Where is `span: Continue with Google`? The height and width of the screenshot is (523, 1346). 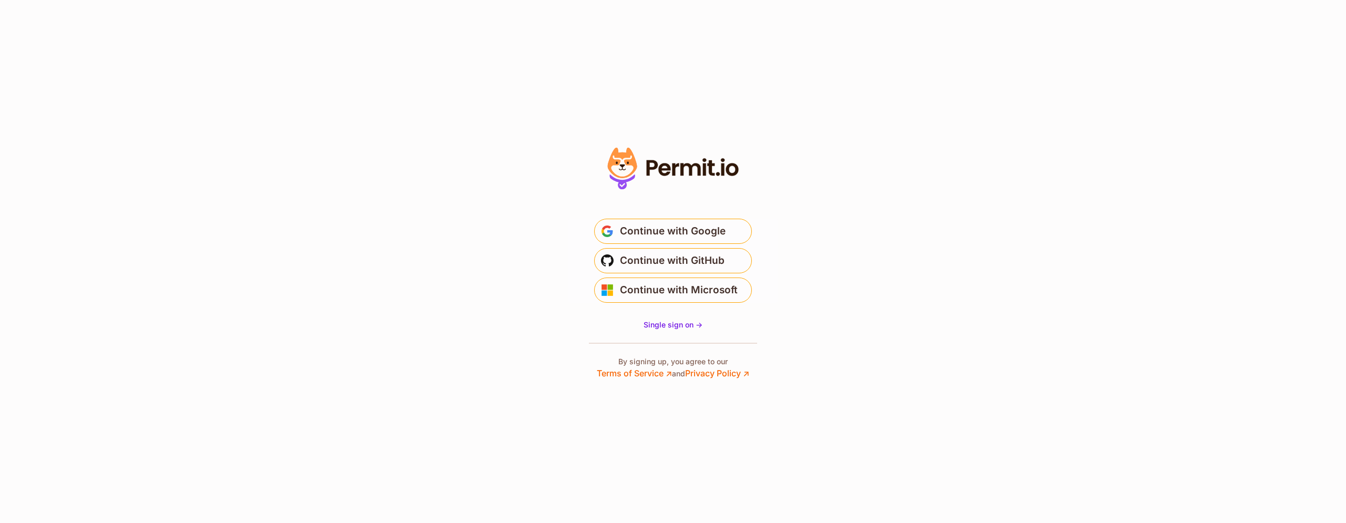 span: Continue with Google is located at coordinates (672, 231).